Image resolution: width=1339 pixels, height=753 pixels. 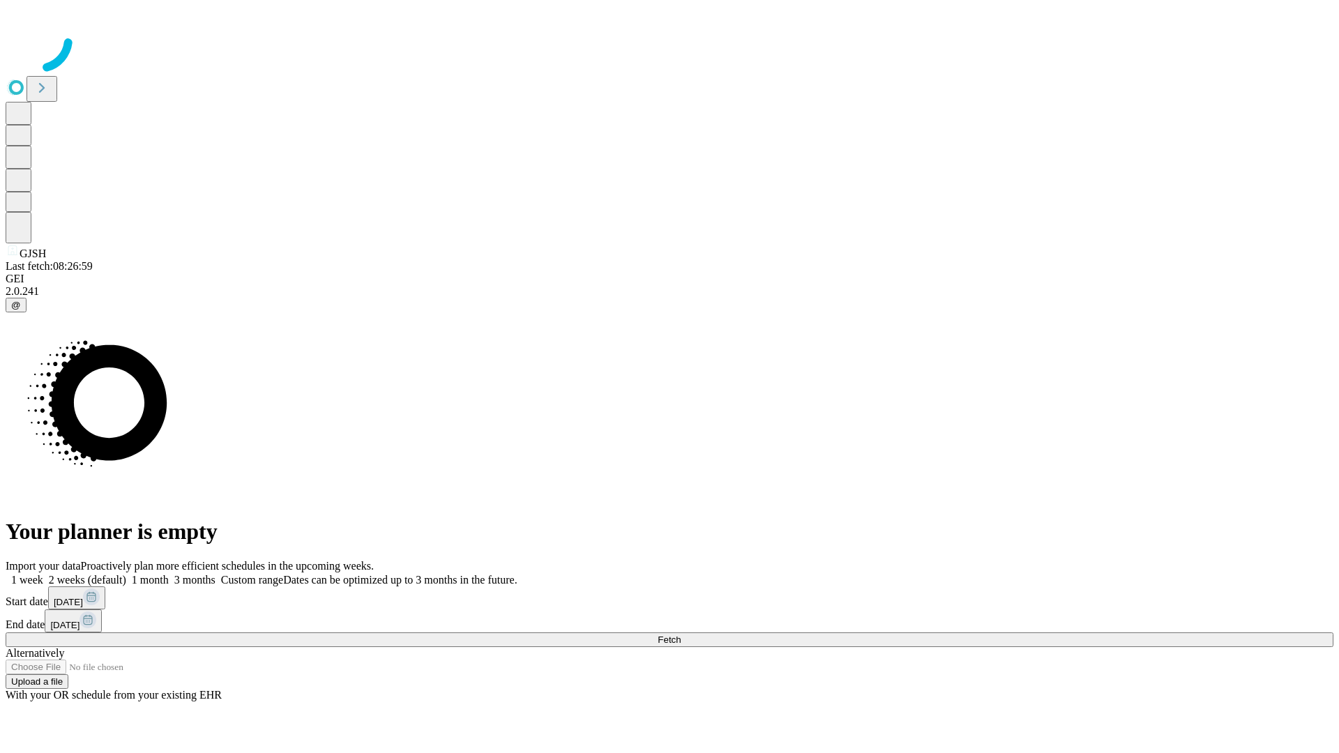 I want to click on span: 1 month, so click(x=150, y=580).